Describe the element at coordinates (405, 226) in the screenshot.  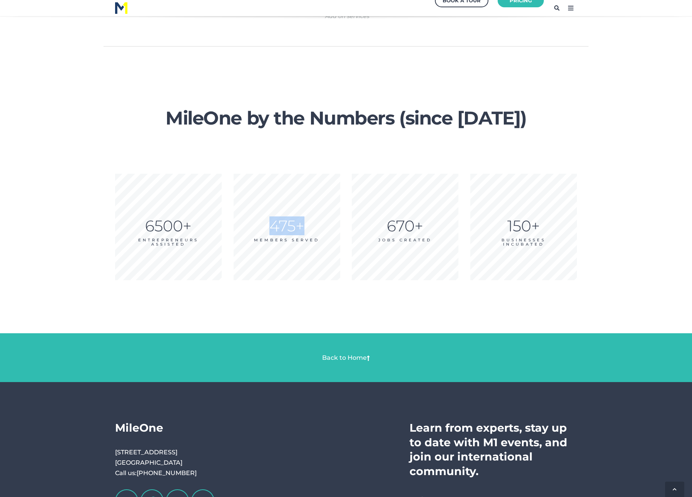
I see `div: 670+` at that location.